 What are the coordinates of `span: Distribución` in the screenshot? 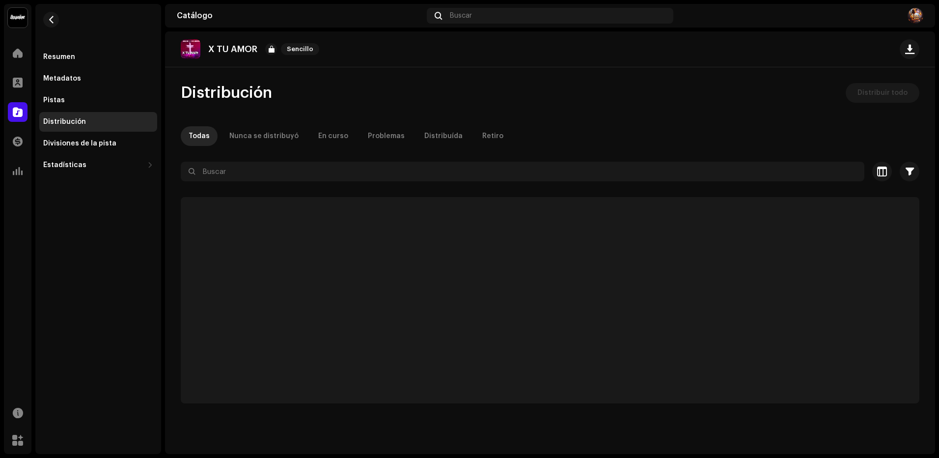 It's located at (226, 93).